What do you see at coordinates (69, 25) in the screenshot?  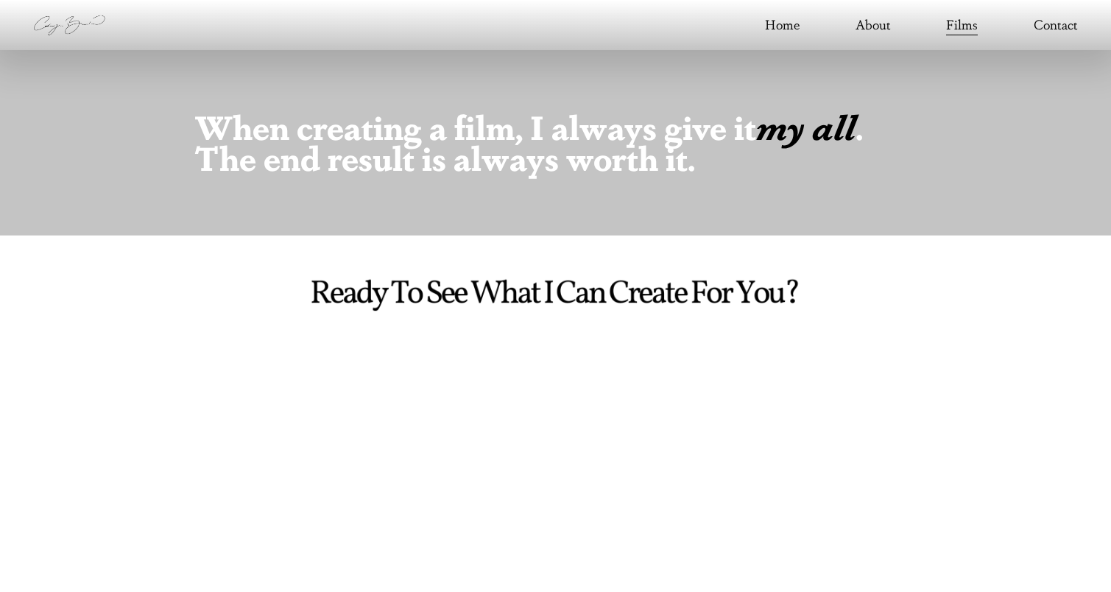 I see `img: Camryn Bradshaw Films` at bounding box center [69, 25].